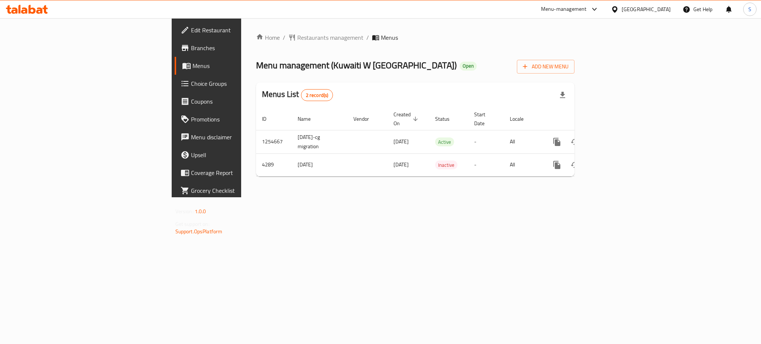 The image size is (761, 344). What do you see at coordinates (468, 66) in the screenshot?
I see `div: Open` at bounding box center [468, 66].